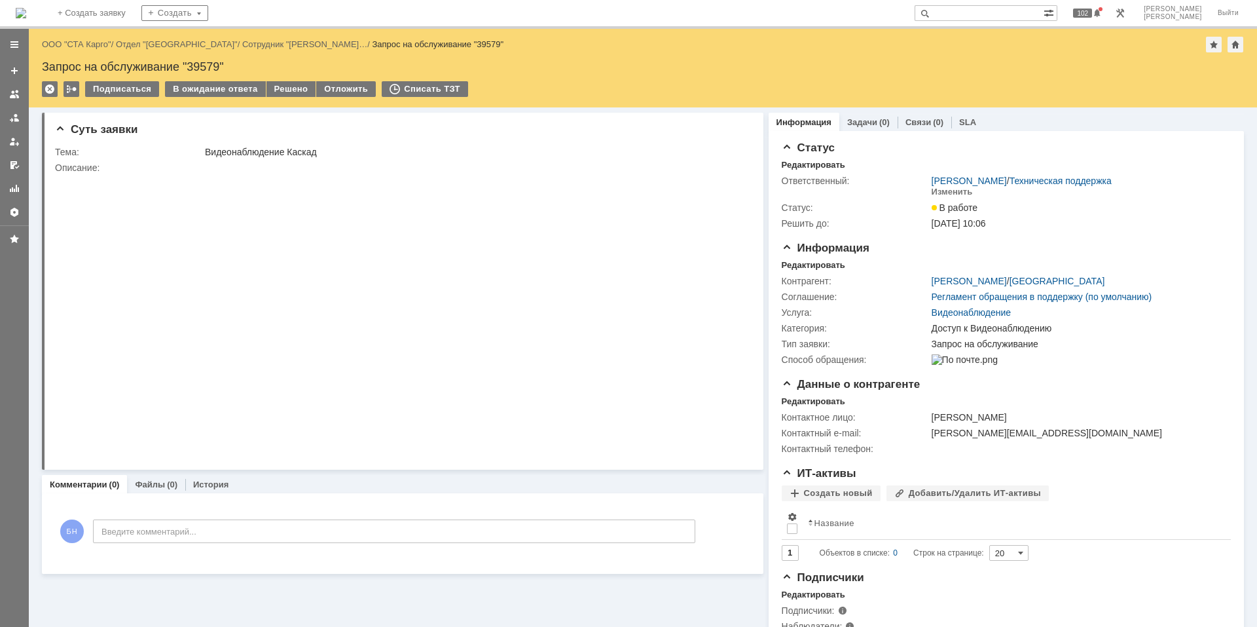 This screenshot has width=1257, height=627. I want to click on div: Название, so click(834, 522).